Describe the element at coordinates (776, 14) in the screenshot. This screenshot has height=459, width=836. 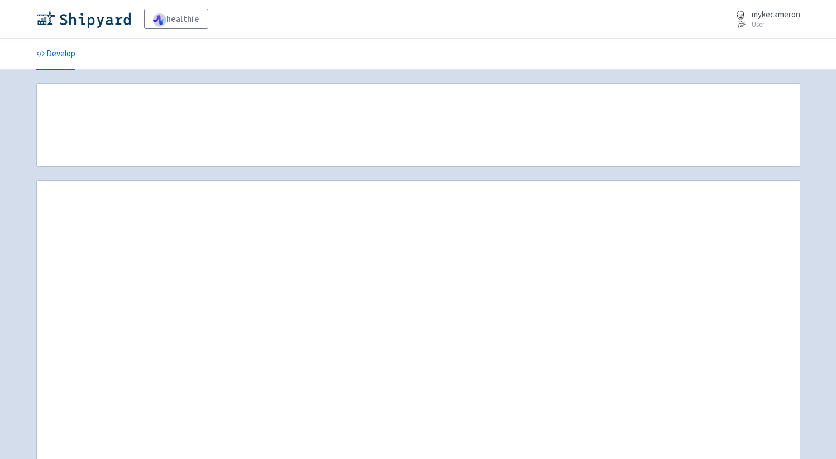
I see `span: mykecameron` at that location.